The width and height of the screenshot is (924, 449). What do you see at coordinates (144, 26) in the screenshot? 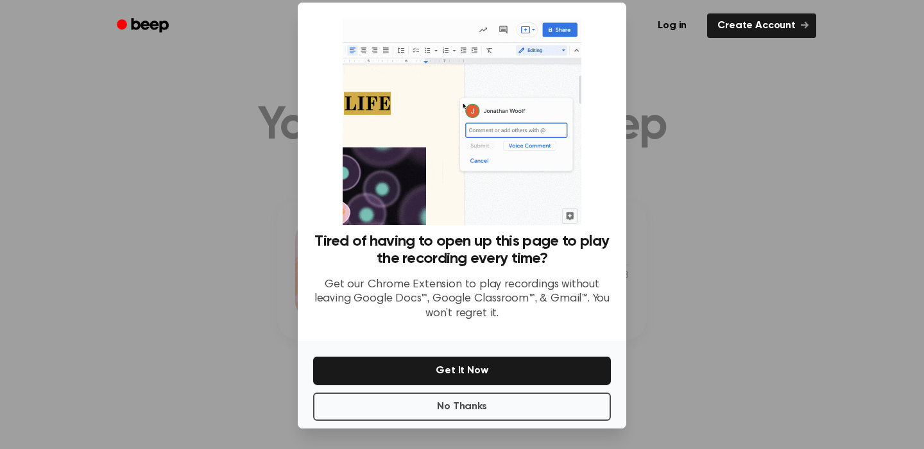
I see `a: Beep` at bounding box center [144, 26].